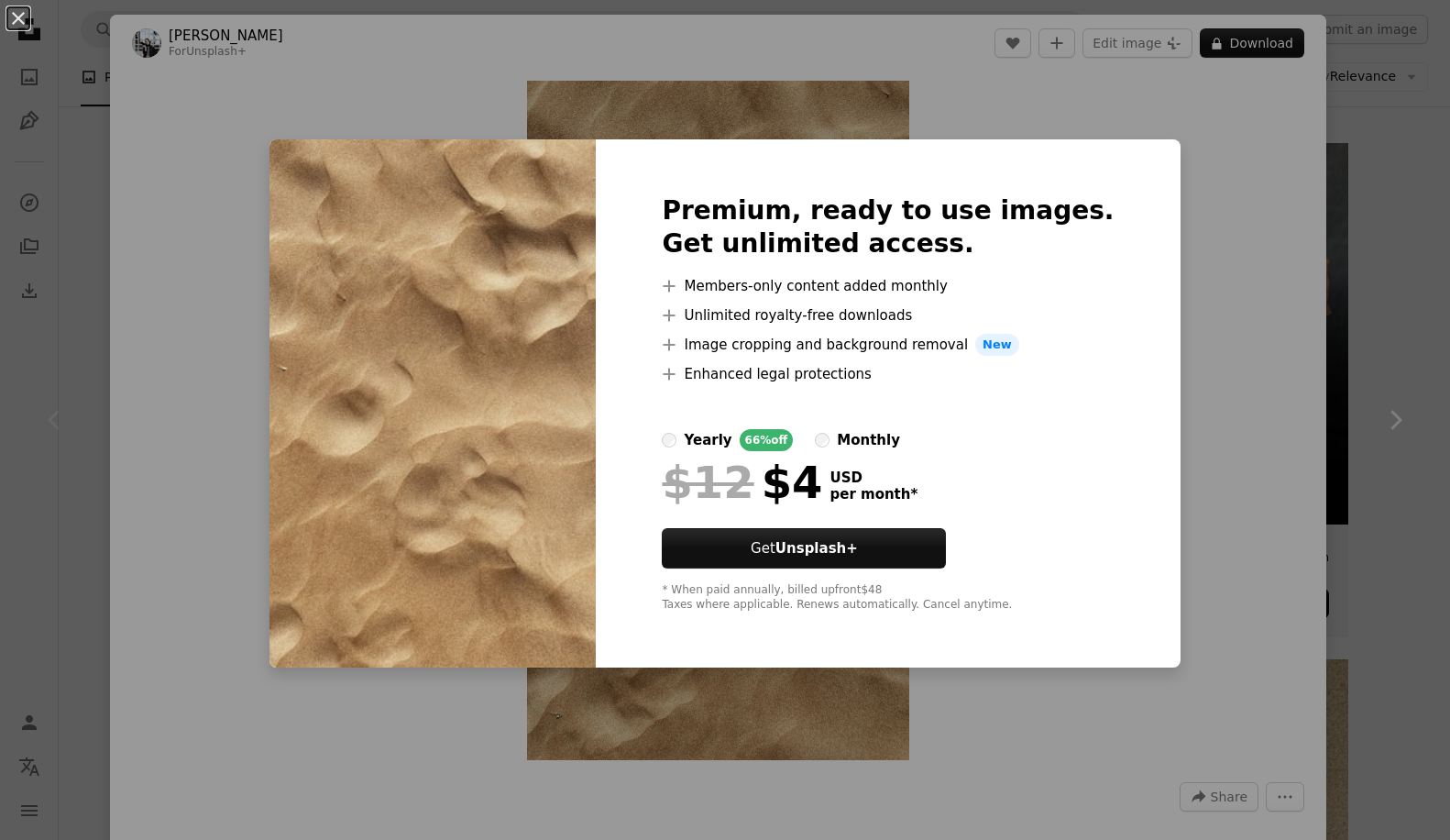 The width and height of the screenshot is (1450, 840). What do you see at coordinates (887, 345) in the screenshot?
I see `li: Image cropping and background removal` at bounding box center [887, 345].